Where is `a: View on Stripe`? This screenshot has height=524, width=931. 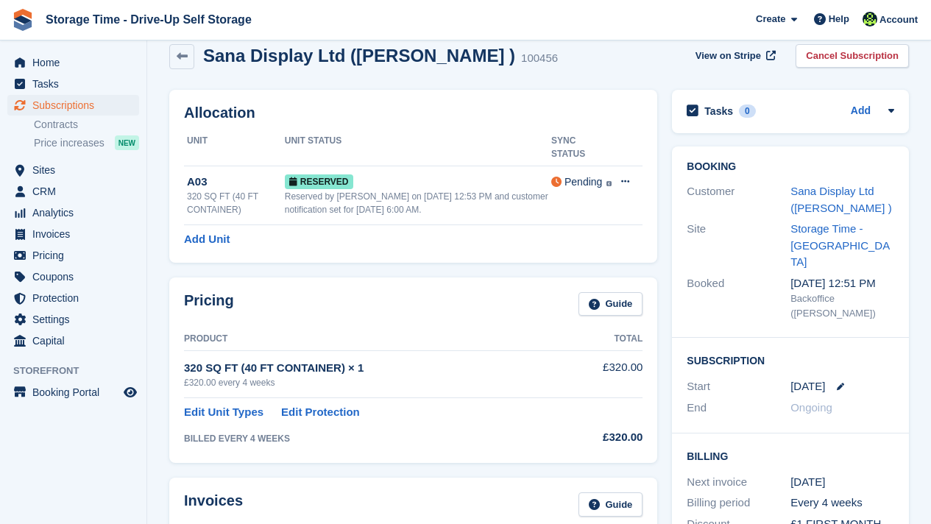 a: View on Stripe is located at coordinates (734, 56).